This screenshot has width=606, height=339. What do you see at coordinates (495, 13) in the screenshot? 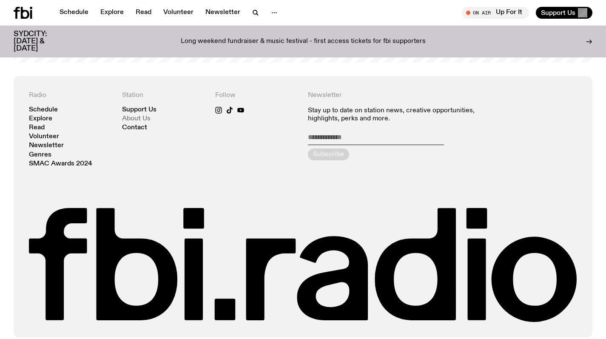
I see `button: On AirUp For It` at bounding box center [495, 13].